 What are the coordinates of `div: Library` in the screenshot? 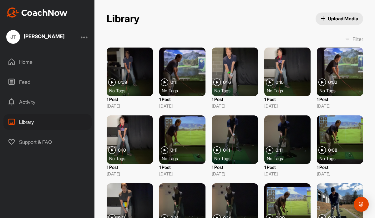 It's located at (48, 122).